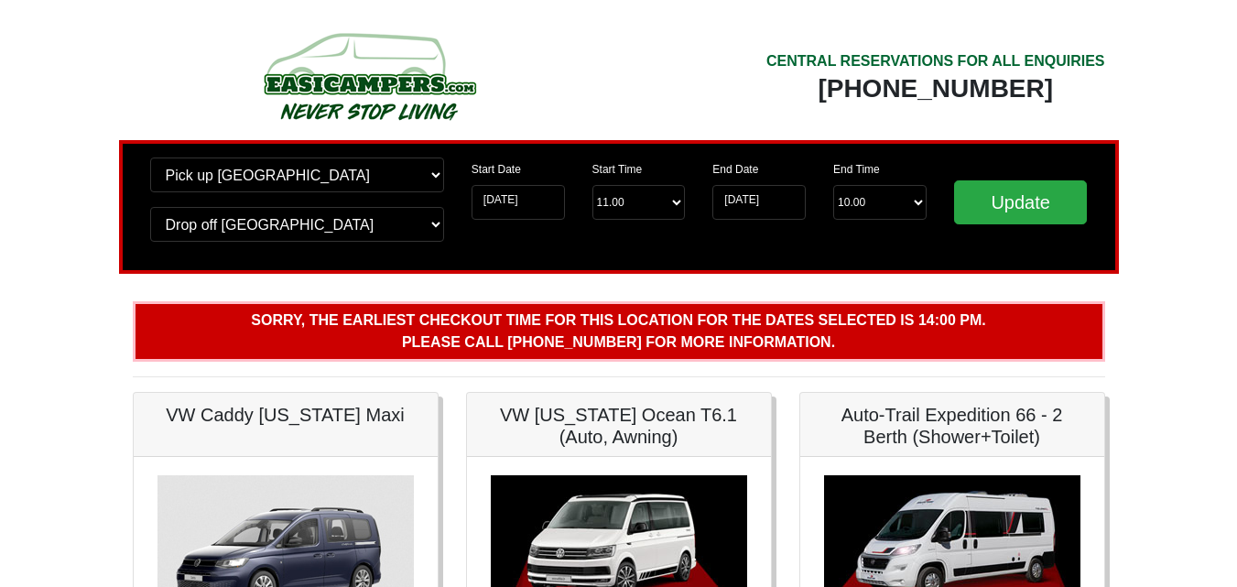 This screenshot has height=587, width=1237. I want to click on input: Start Date, so click(518, 202).